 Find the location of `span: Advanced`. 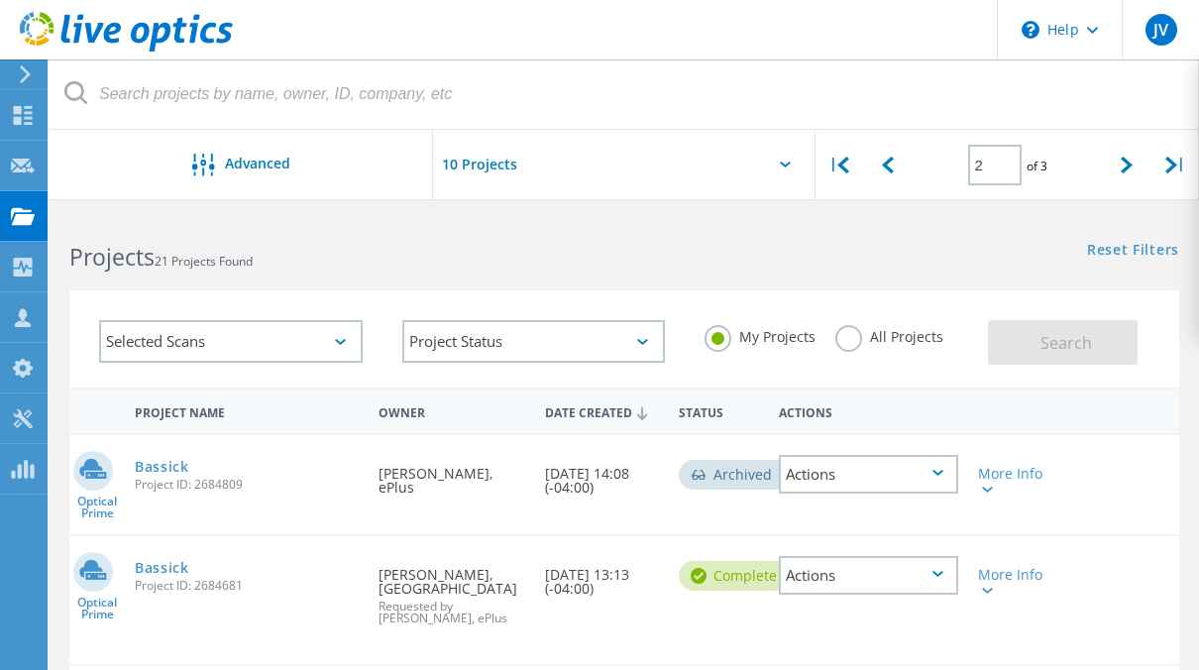

span: Advanced is located at coordinates (258, 164).